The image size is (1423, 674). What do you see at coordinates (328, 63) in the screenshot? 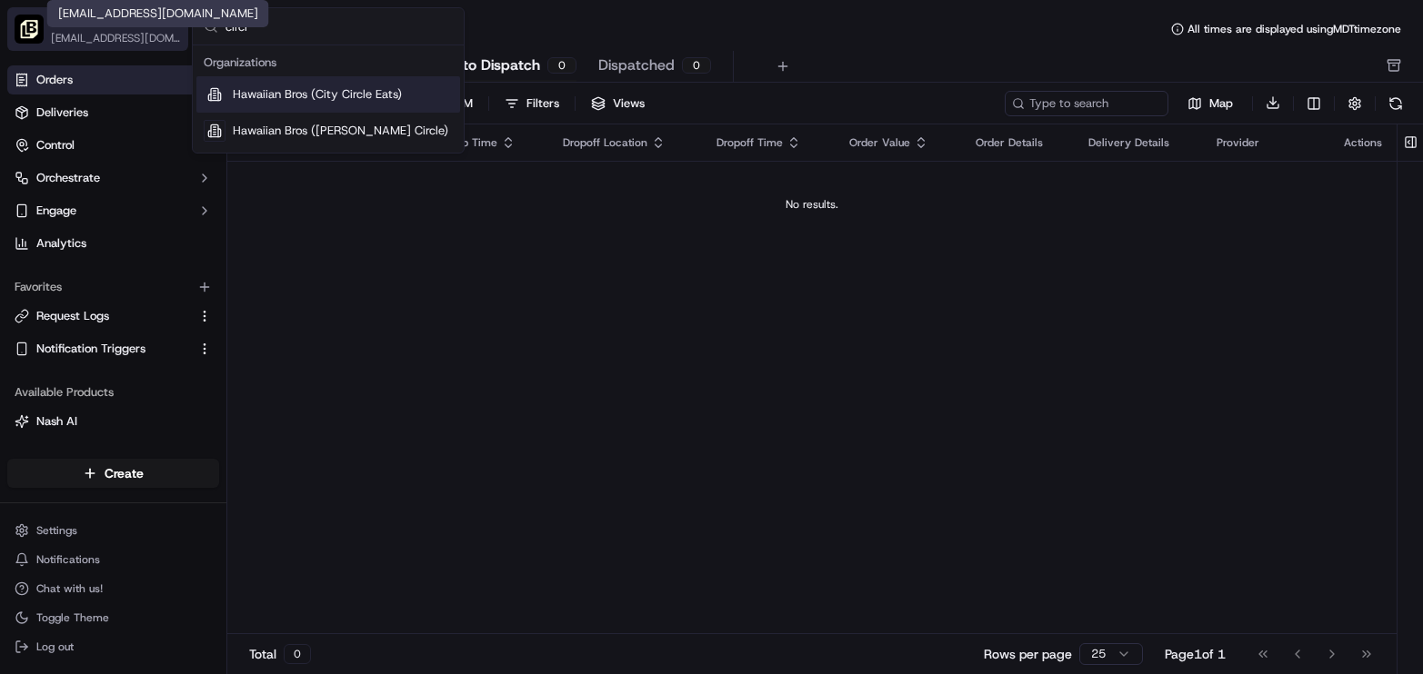
I see `div: Organizations` at bounding box center [328, 63].